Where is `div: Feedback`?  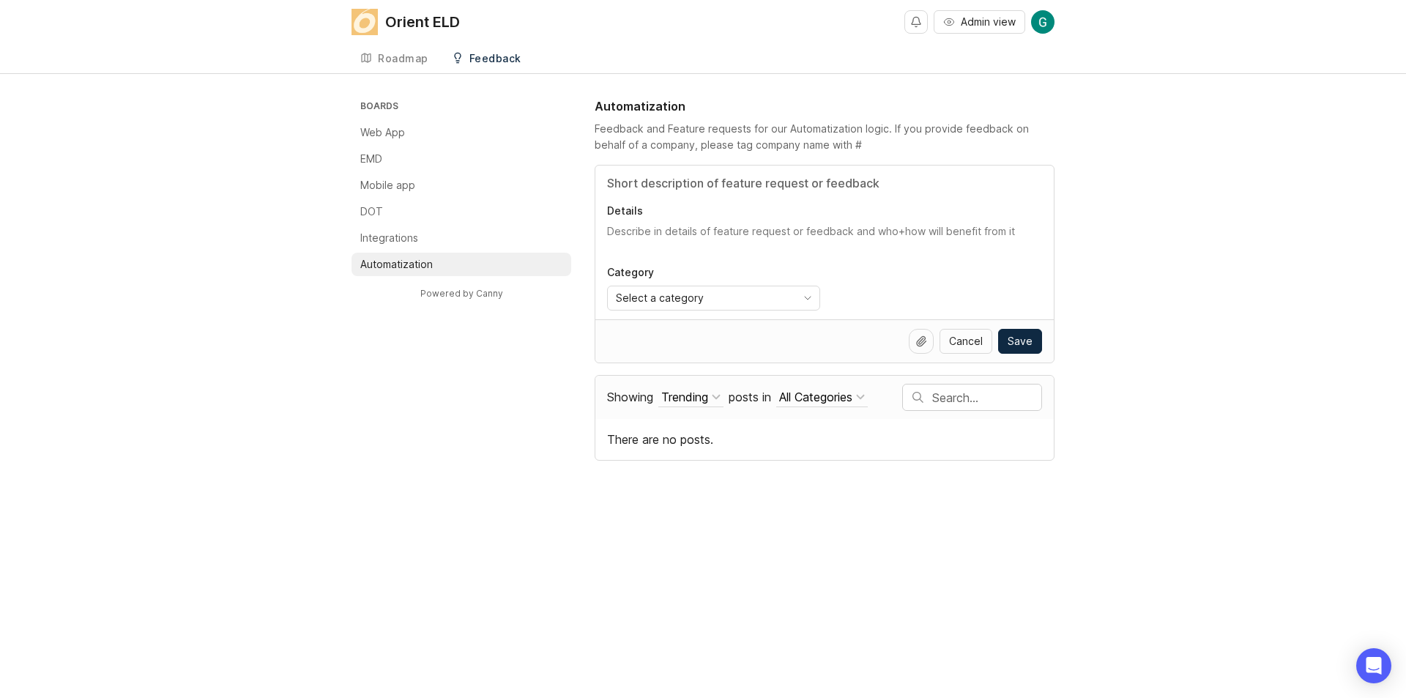
div: Feedback is located at coordinates (495, 59).